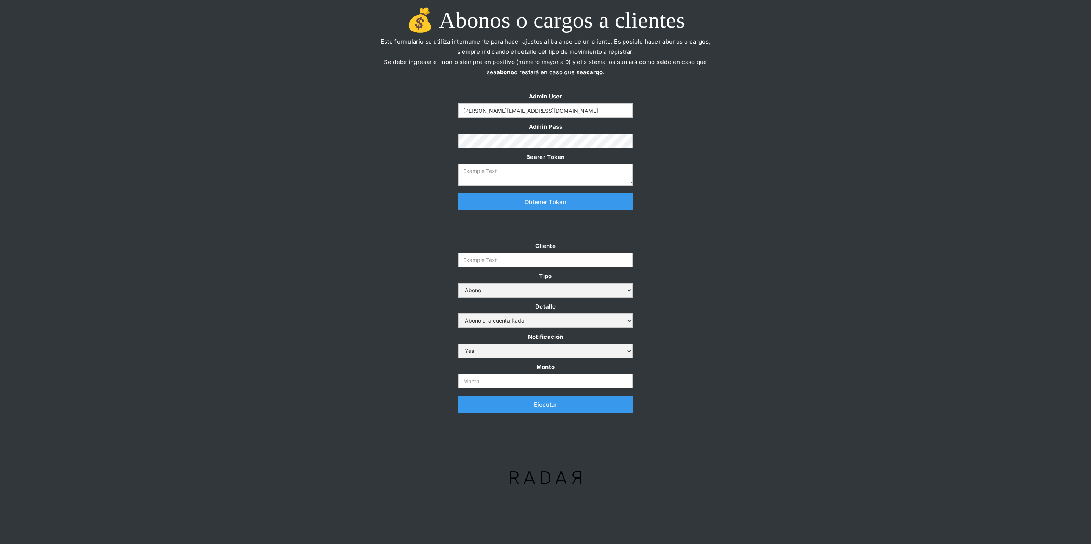  I want to click on a: Ejecutar, so click(545, 404).